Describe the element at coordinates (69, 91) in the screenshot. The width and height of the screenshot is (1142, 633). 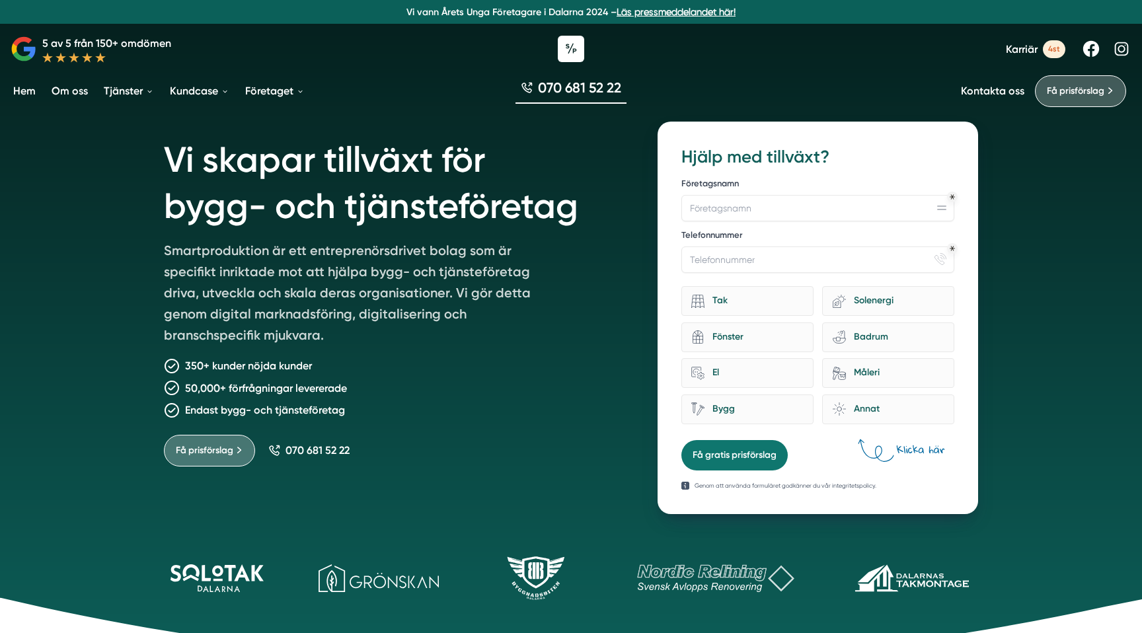
I see `a: Om oss` at that location.